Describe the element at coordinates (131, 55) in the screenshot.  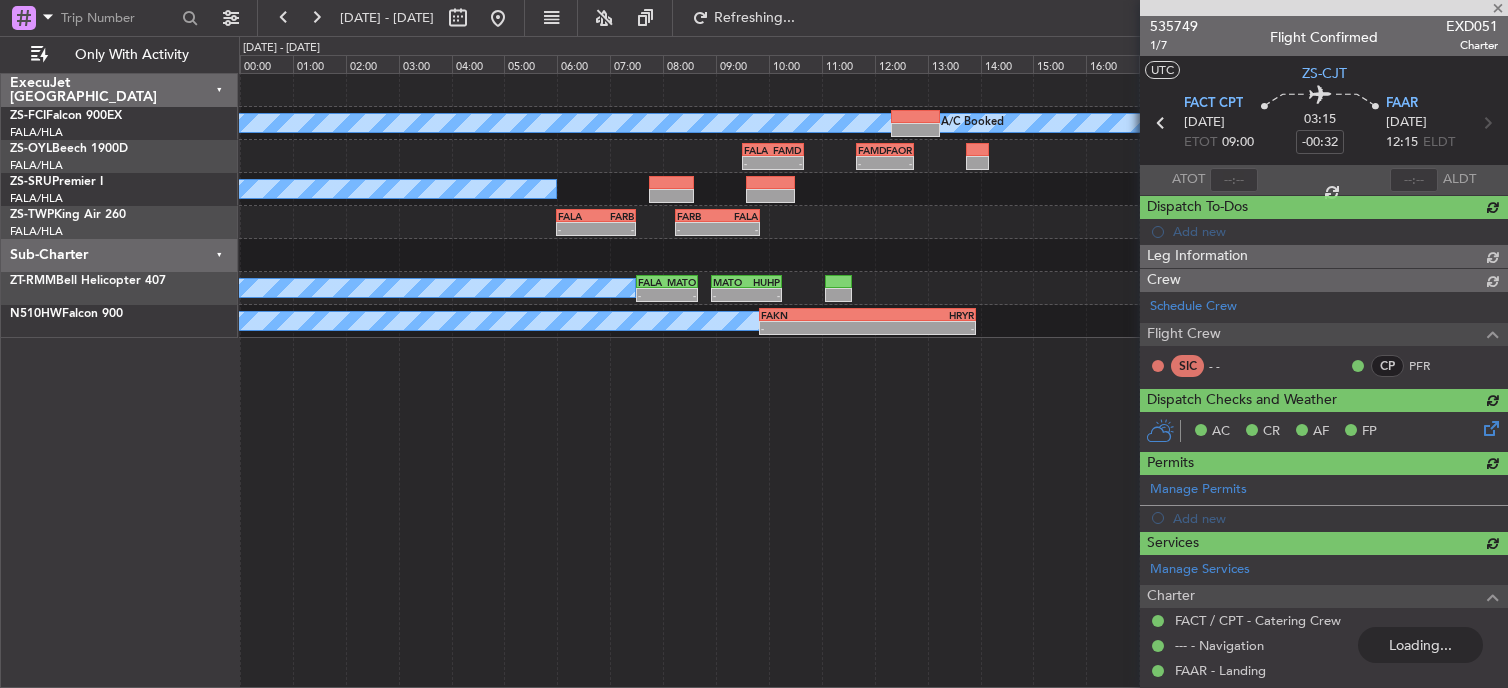
I see `span: Only With Activity` at that location.